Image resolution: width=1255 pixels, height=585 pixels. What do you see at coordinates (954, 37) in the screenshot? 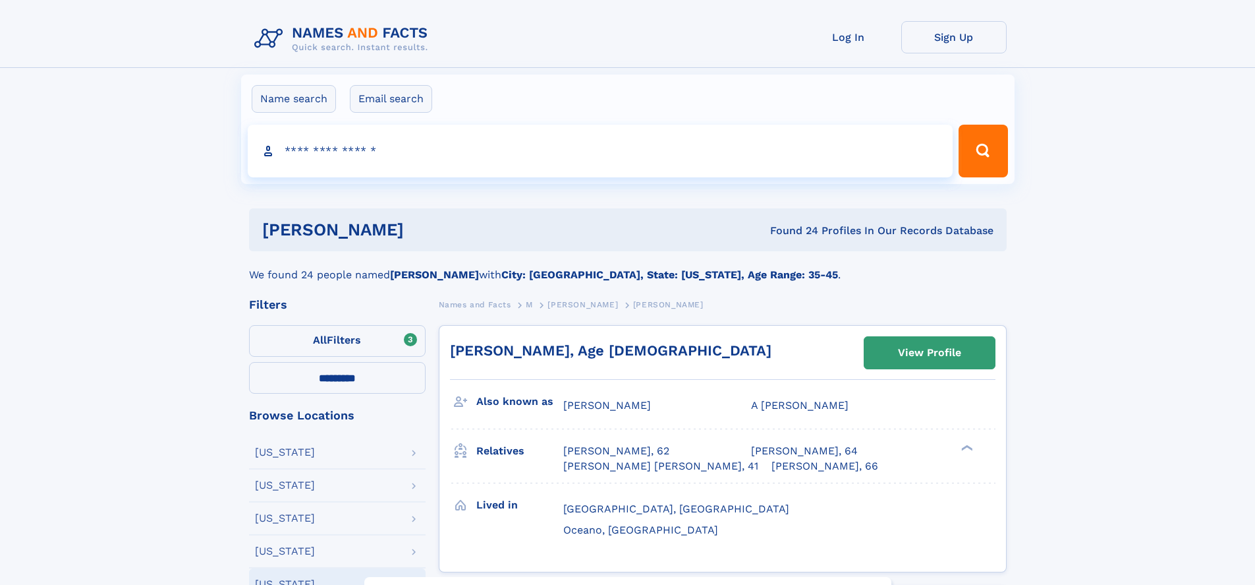
I see `a: Sign Up` at bounding box center [954, 37].